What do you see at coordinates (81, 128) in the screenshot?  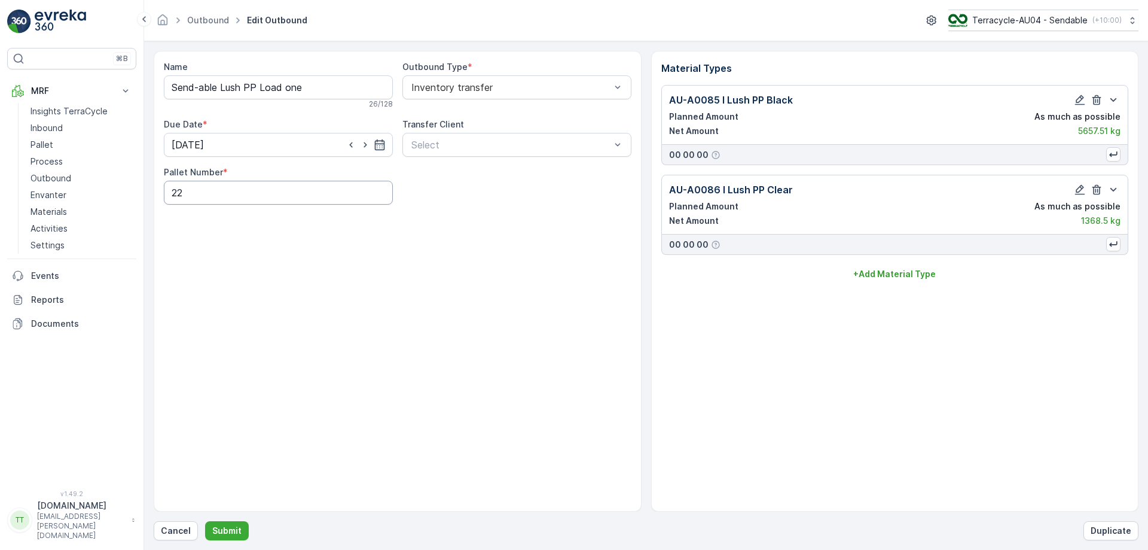 I see `a: Inbound` at bounding box center [81, 128].